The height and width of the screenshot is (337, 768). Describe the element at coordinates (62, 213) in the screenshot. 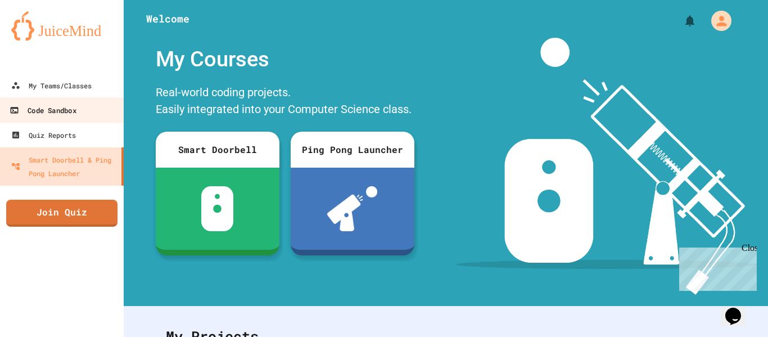

I see `a: Join Quiz` at that location.